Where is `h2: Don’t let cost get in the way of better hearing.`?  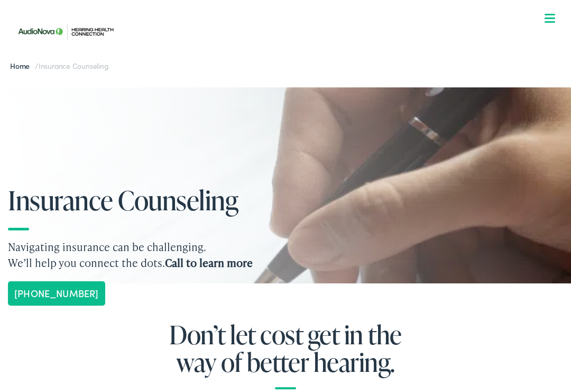
h2: Don’t let cost get in the way of better hearing. is located at coordinates (286, 355).